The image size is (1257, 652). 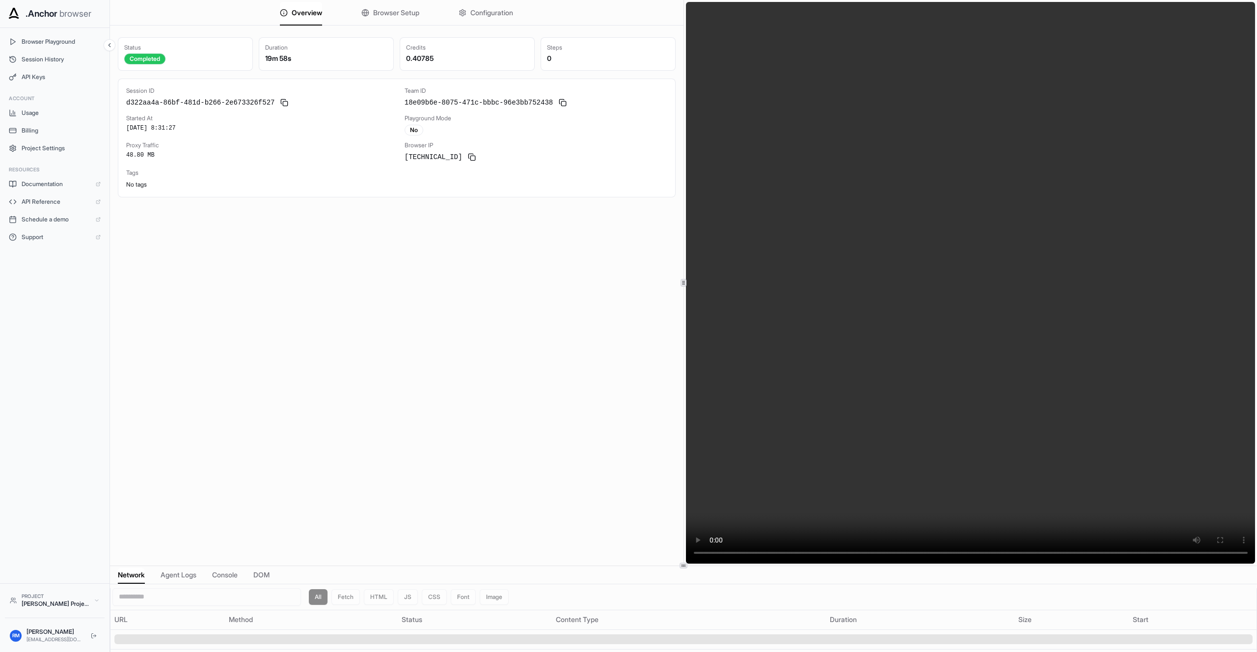 What do you see at coordinates (56, 237) in the screenshot?
I see `span: Support` at bounding box center [56, 237].